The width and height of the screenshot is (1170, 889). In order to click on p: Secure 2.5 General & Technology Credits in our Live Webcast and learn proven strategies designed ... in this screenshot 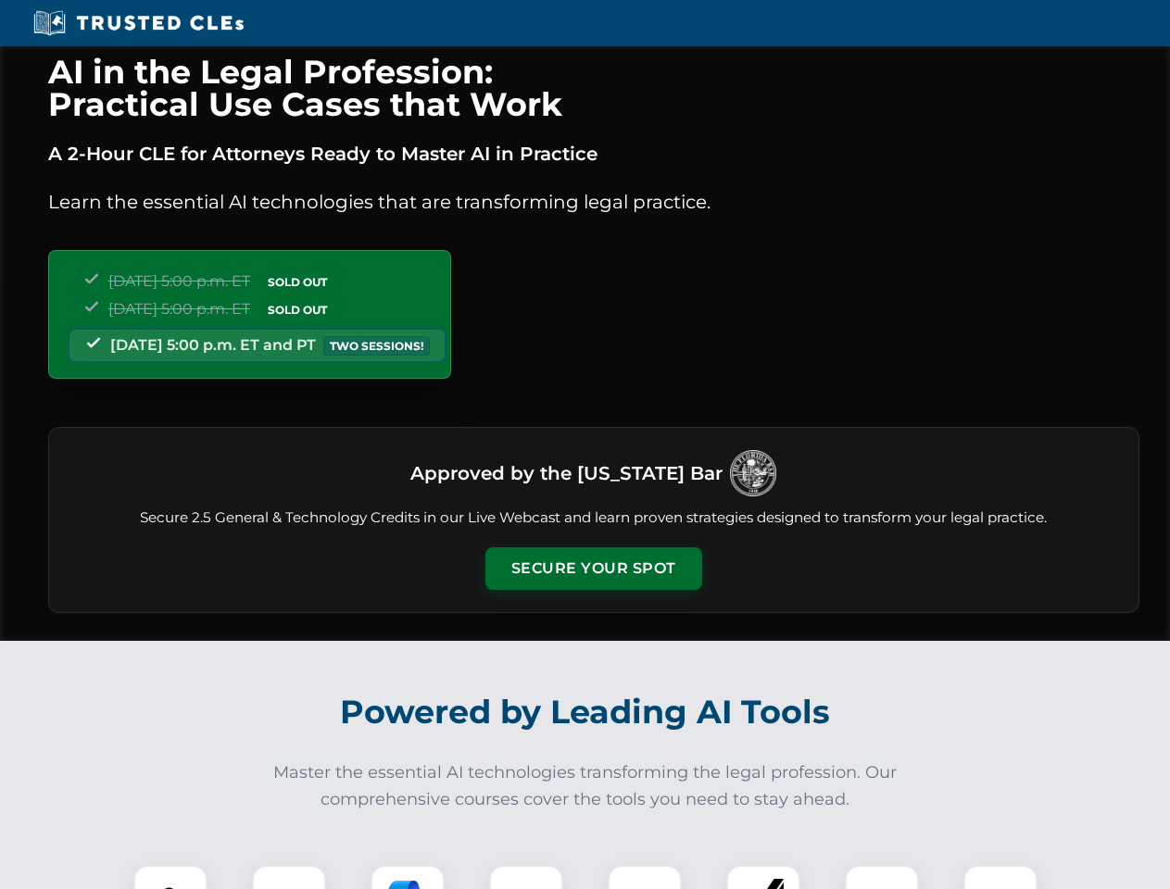, I will do `click(594, 518)`.